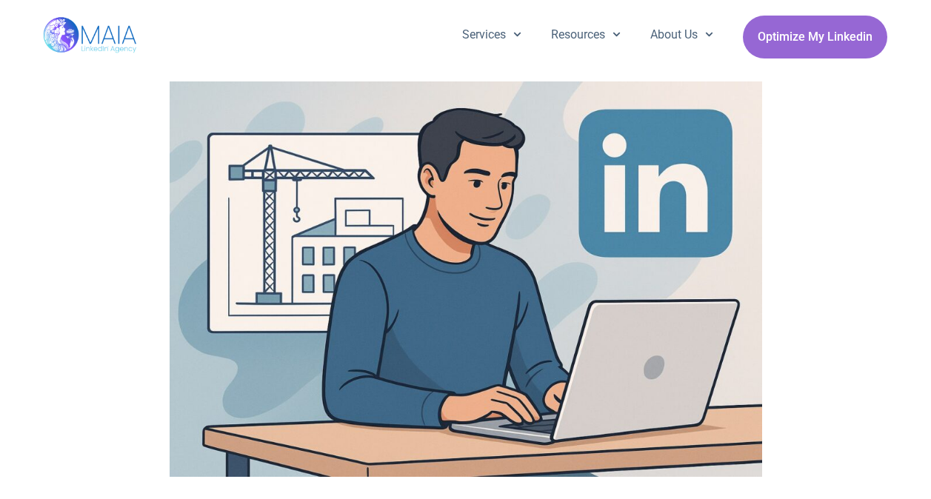 The width and height of the screenshot is (931, 499). Describe the element at coordinates (586, 35) in the screenshot. I see `a: Resources` at that location.